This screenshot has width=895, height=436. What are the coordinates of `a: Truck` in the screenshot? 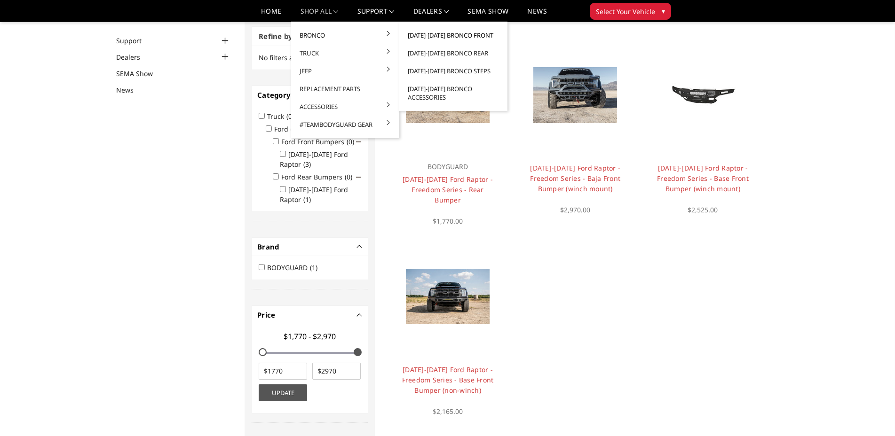 It's located at (345, 53).